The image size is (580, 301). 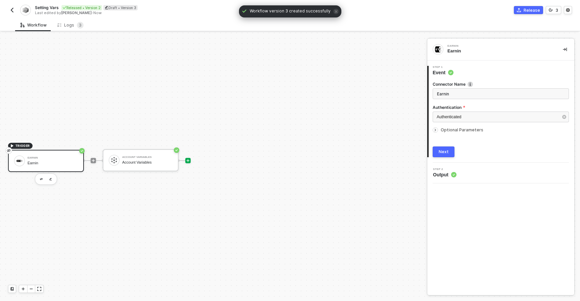 I want to click on button: Release, so click(x=528, y=10).